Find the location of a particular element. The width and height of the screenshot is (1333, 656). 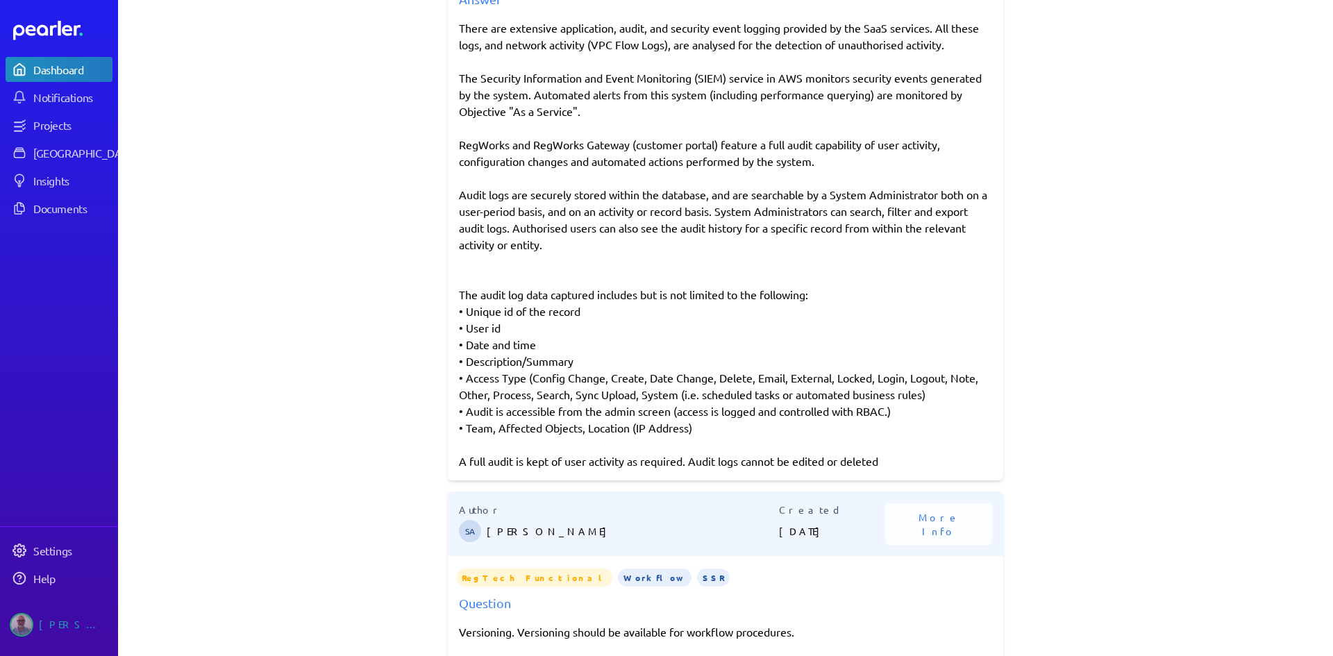

a: Documents is located at coordinates (59, 208).